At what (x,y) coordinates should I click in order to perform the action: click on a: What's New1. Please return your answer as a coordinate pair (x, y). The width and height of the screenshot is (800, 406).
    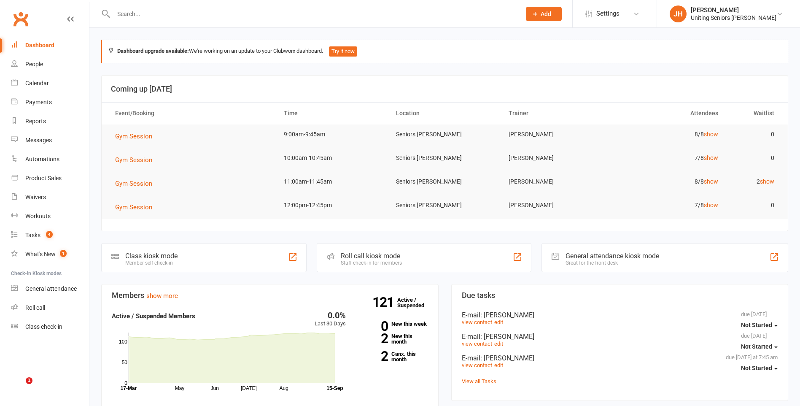
    Looking at the image, I should click on (50, 254).